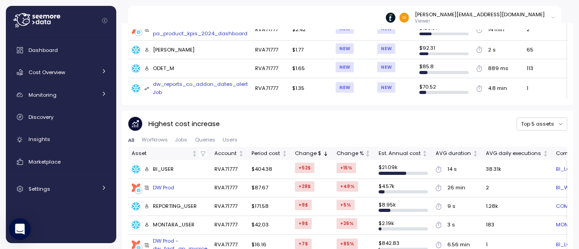  I want to click on td: $ 4.57k, so click(403, 188).